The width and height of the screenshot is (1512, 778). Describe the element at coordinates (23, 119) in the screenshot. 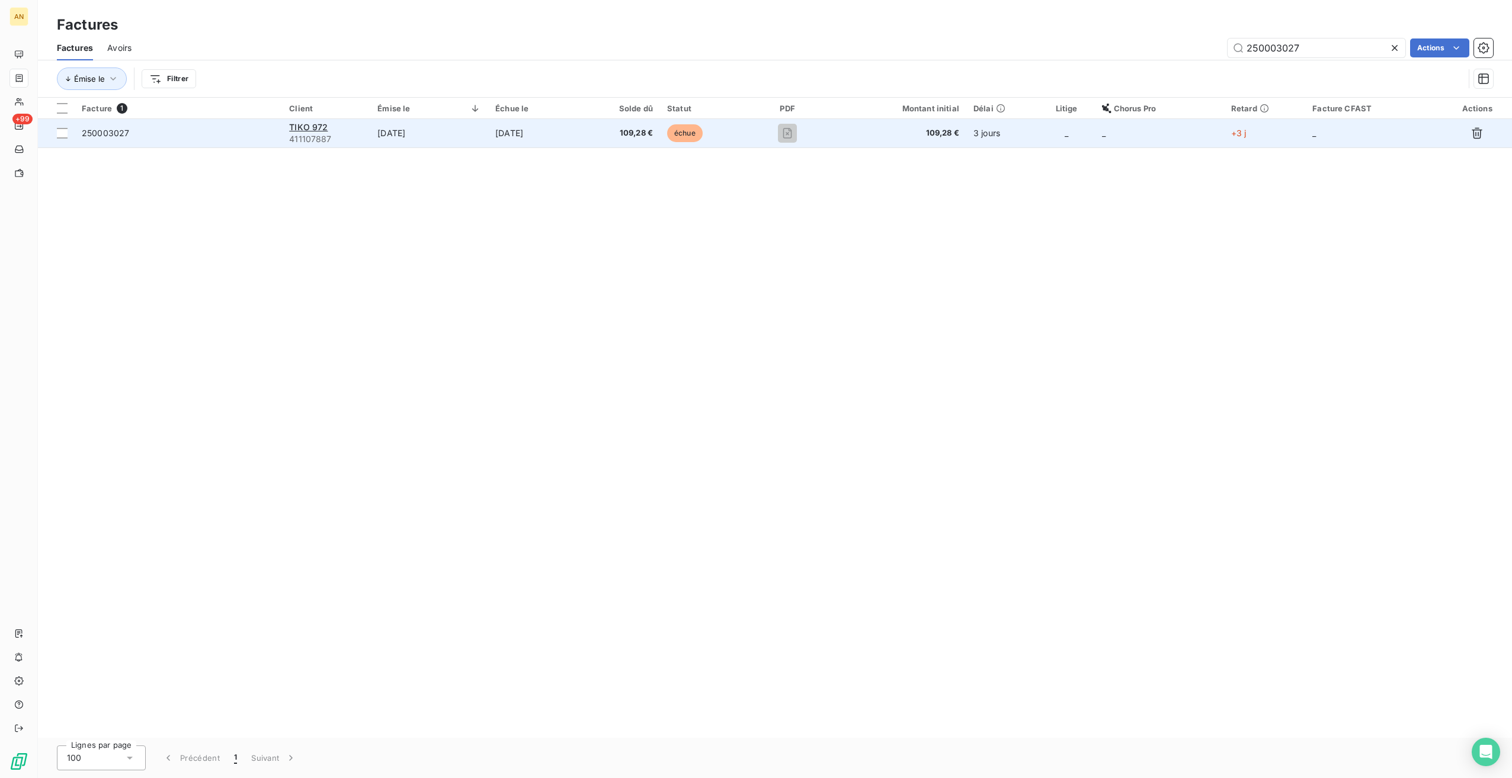

I see `span: +99` at that location.